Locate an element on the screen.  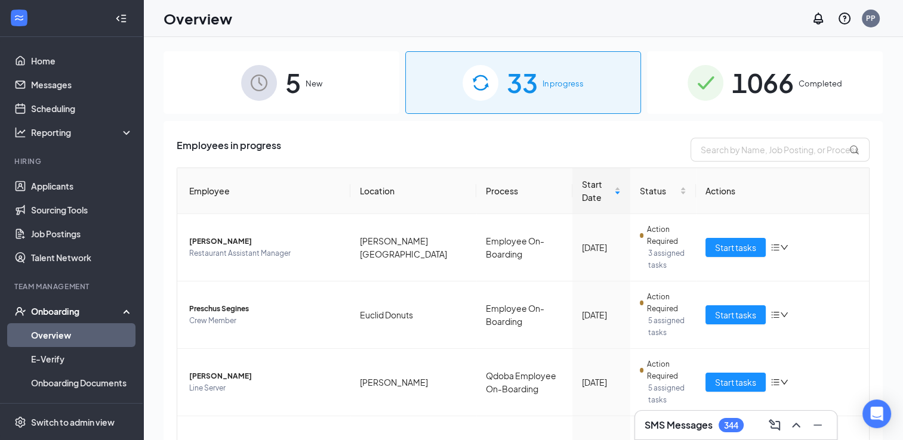
button: ChevronUp is located at coordinates (796, 426).